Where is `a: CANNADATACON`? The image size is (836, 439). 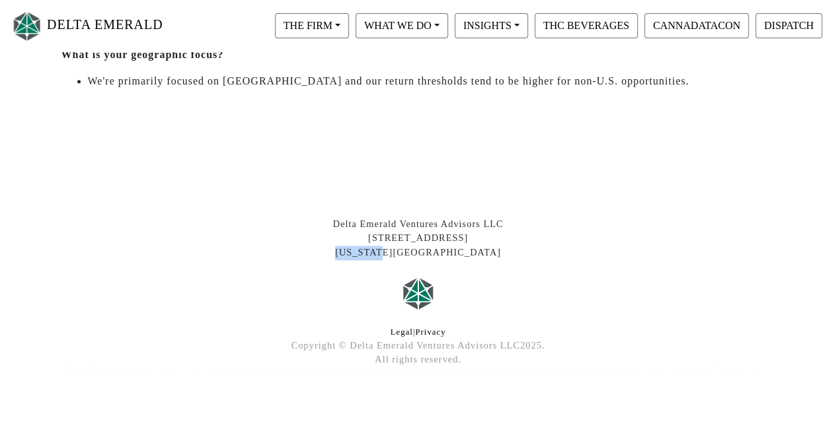
a: CANNADATACON is located at coordinates (696, 24).